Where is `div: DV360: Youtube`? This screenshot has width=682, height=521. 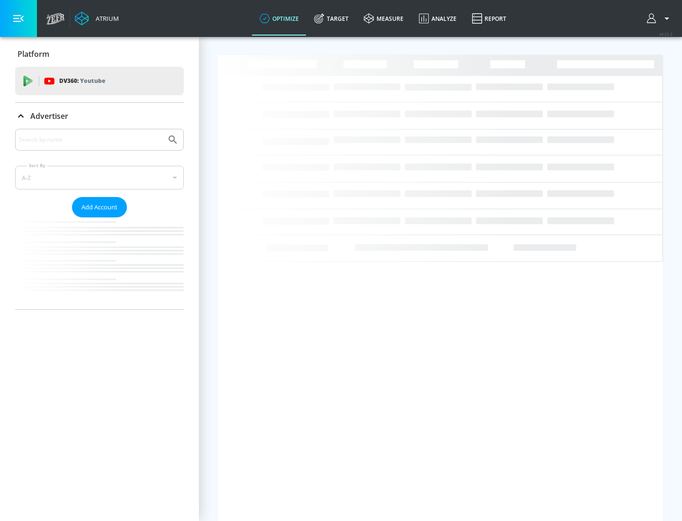 div: DV360: Youtube is located at coordinates (99, 81).